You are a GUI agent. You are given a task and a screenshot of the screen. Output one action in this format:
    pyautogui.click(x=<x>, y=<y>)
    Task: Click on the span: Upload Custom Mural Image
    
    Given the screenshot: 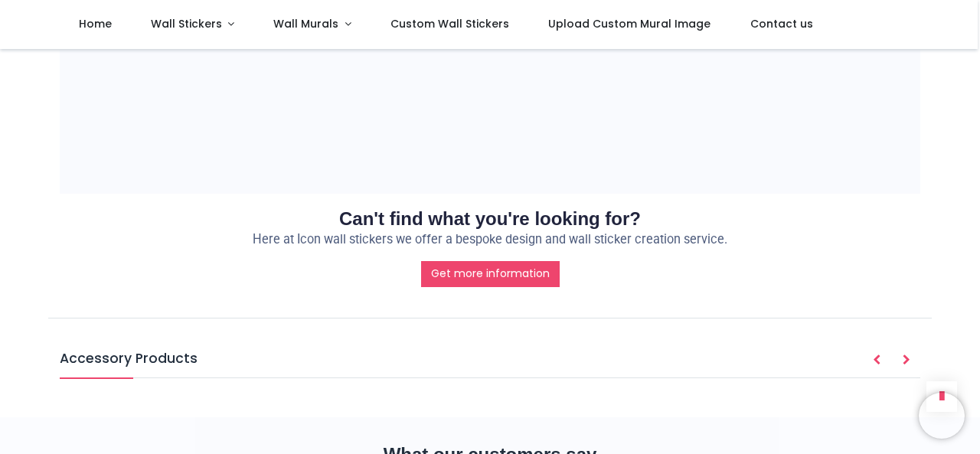 What is the action you would take?
    pyautogui.click(x=629, y=24)
    